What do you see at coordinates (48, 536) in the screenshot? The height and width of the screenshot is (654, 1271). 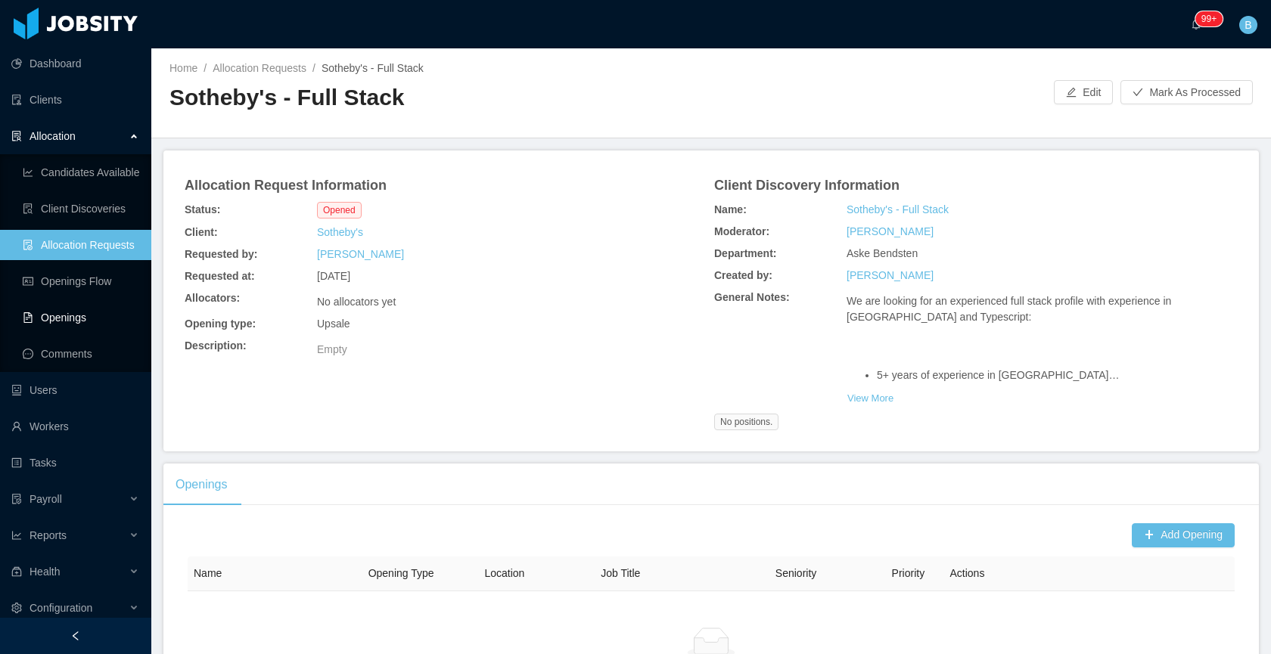 I see `span: Reports` at bounding box center [48, 536].